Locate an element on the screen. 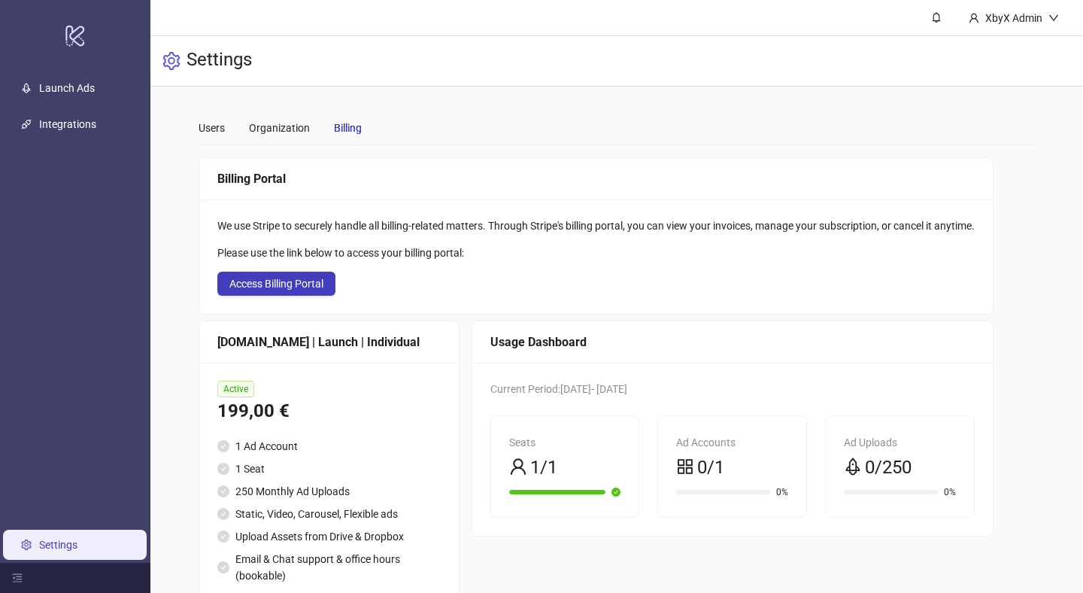  div: Ad Accounts is located at coordinates (732, 442).